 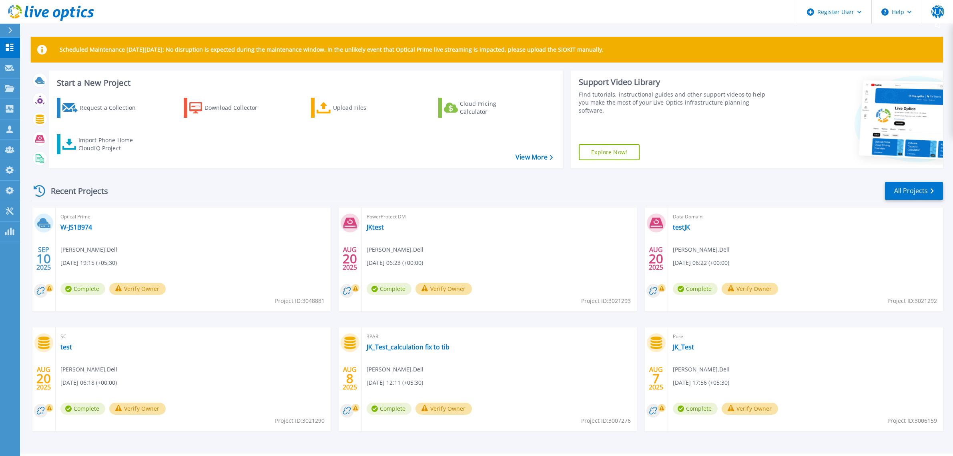 I want to click on a: Upload Files, so click(x=356, y=108).